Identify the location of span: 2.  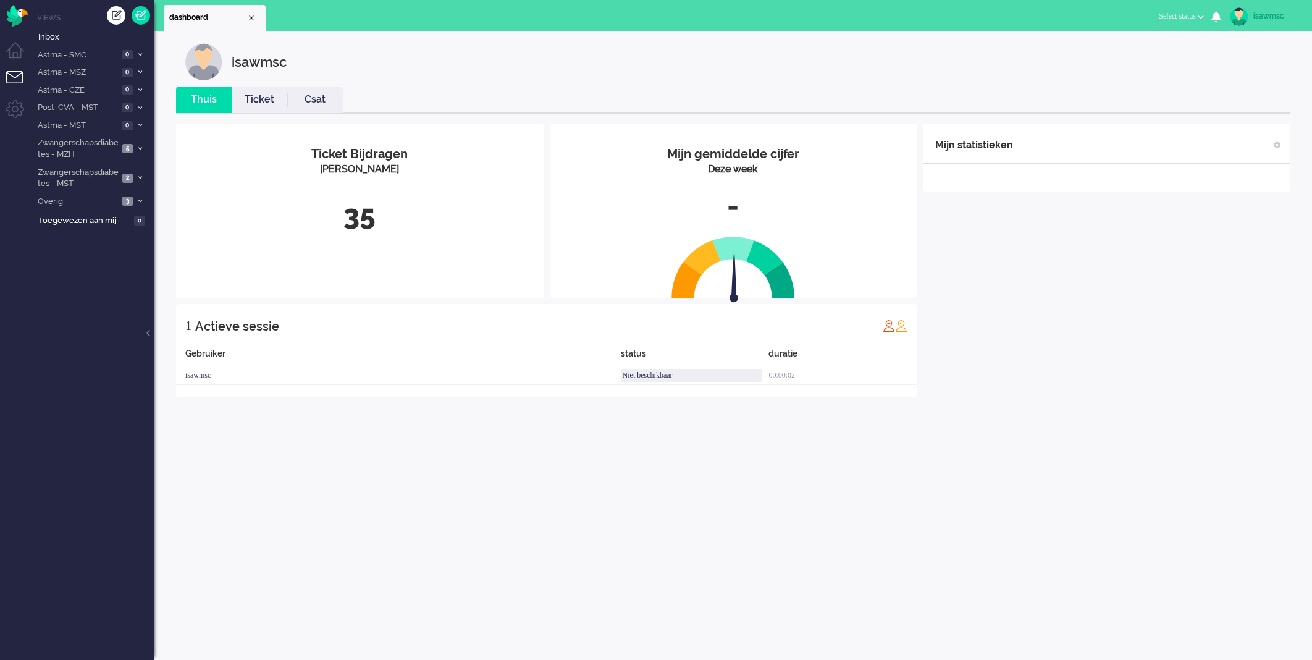
(127, 178).